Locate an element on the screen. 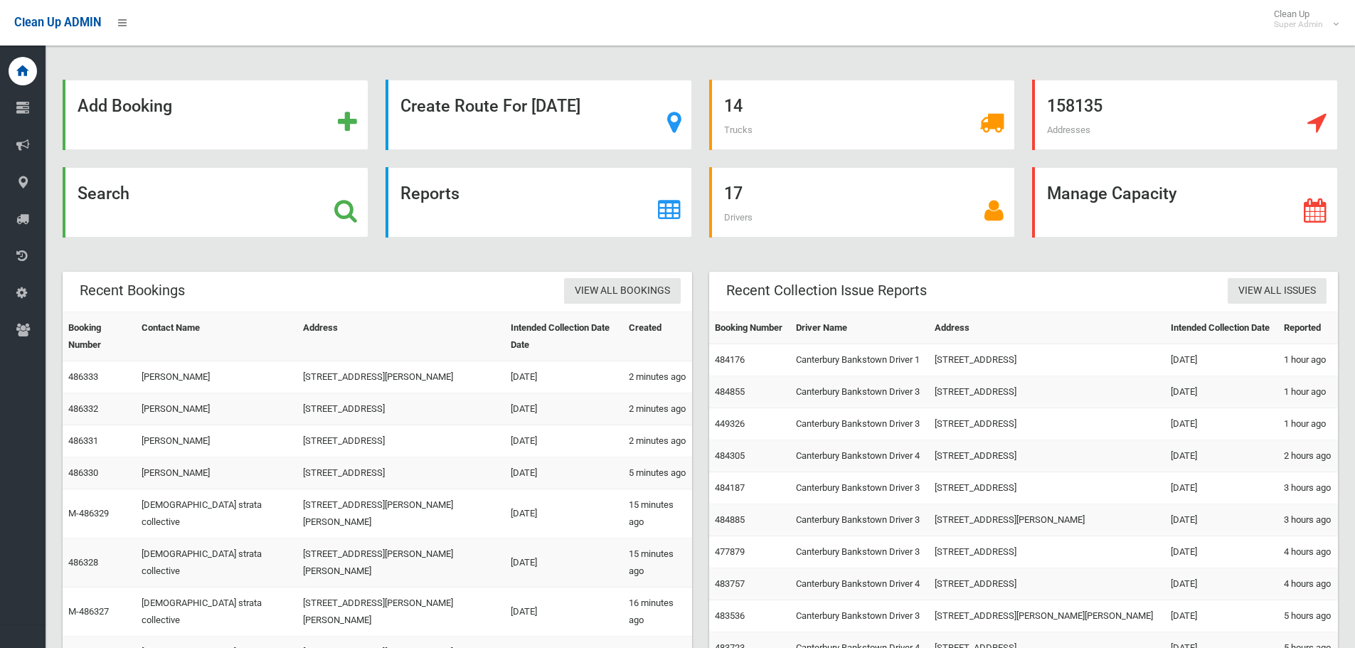 This screenshot has height=648, width=1355. a: 486331 is located at coordinates (83, 440).